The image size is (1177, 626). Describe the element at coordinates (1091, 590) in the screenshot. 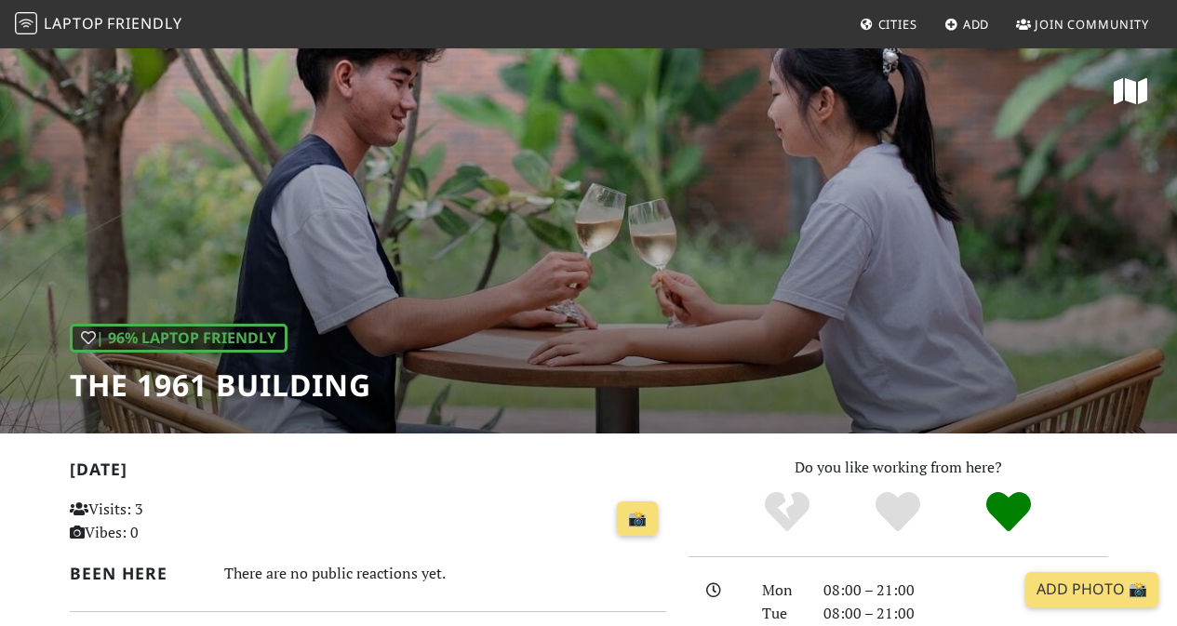

I see `a: Add Photo 📸` at that location.